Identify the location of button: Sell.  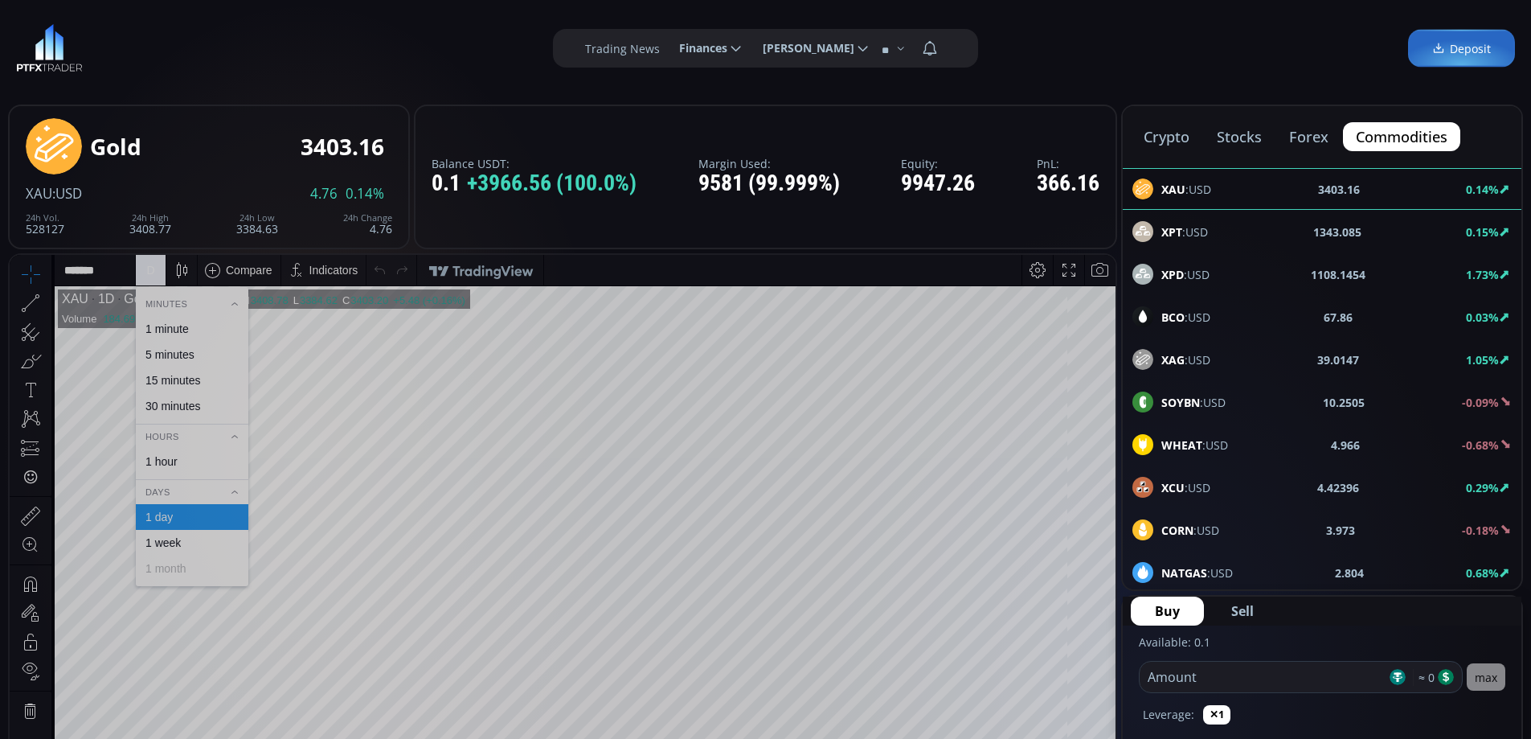
(1242, 611).